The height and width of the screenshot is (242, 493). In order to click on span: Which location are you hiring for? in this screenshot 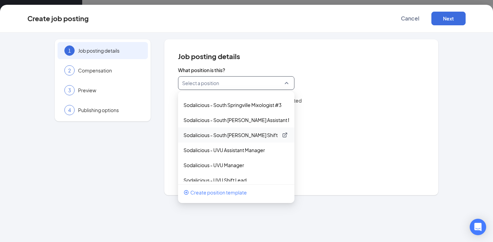, I will do `click(301, 131)`.